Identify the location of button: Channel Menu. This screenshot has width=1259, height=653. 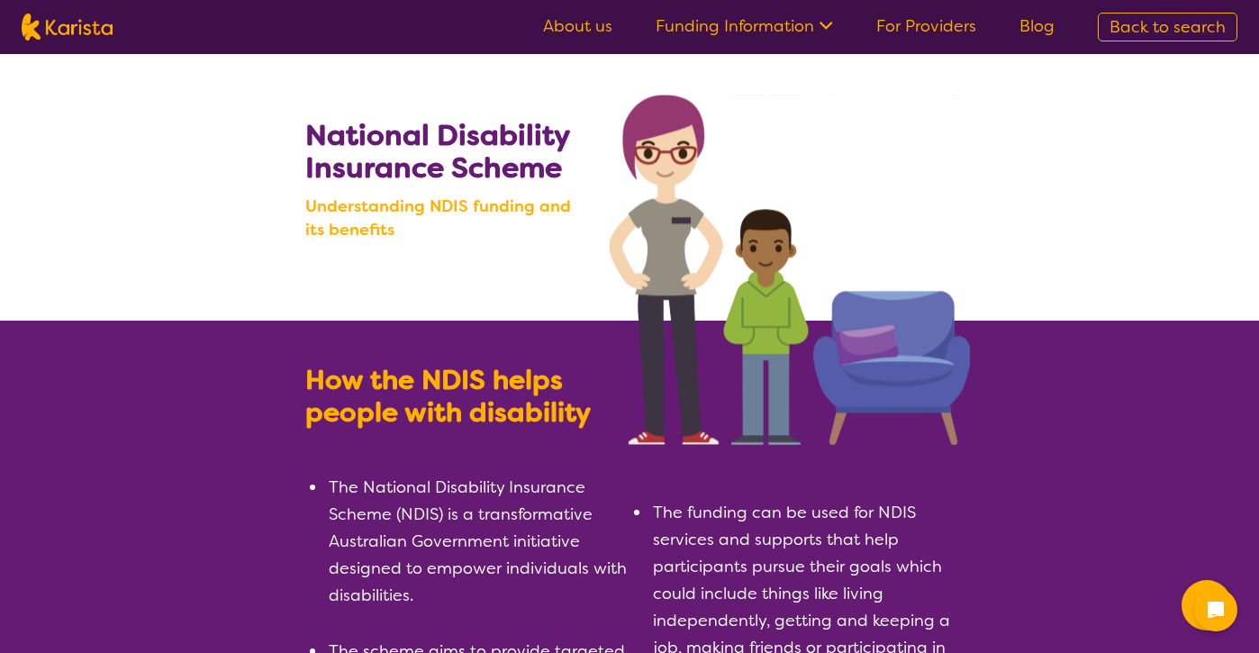
(1207, 605).